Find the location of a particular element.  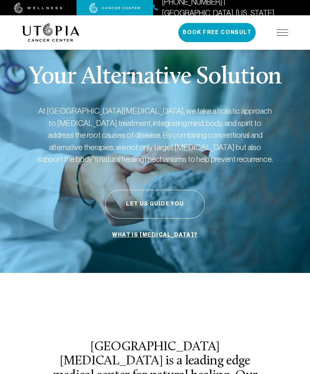

img: logo is located at coordinates (51, 33).